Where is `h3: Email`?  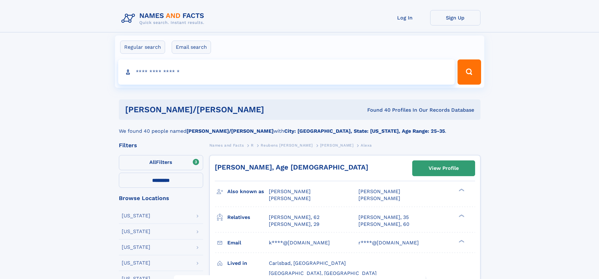
h3: Email is located at coordinates (248, 243).